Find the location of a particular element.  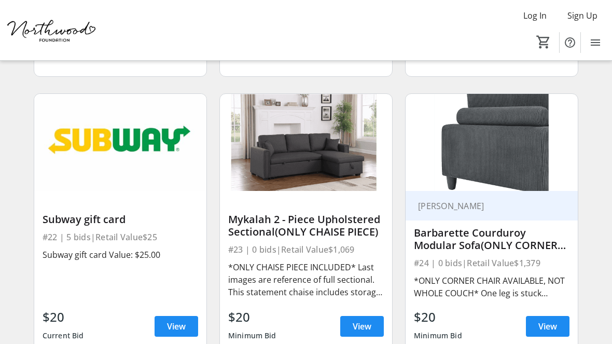

div: *ONLY CHAISE PIECE INCLUDED* Last images are reference of full sectional. This statement chaise i... is located at coordinates (306, 279).